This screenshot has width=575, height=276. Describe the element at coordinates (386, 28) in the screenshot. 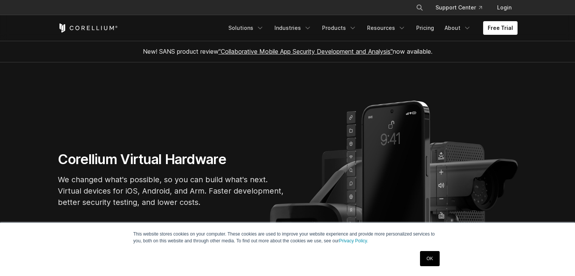

I see `a: Resources` at that location.